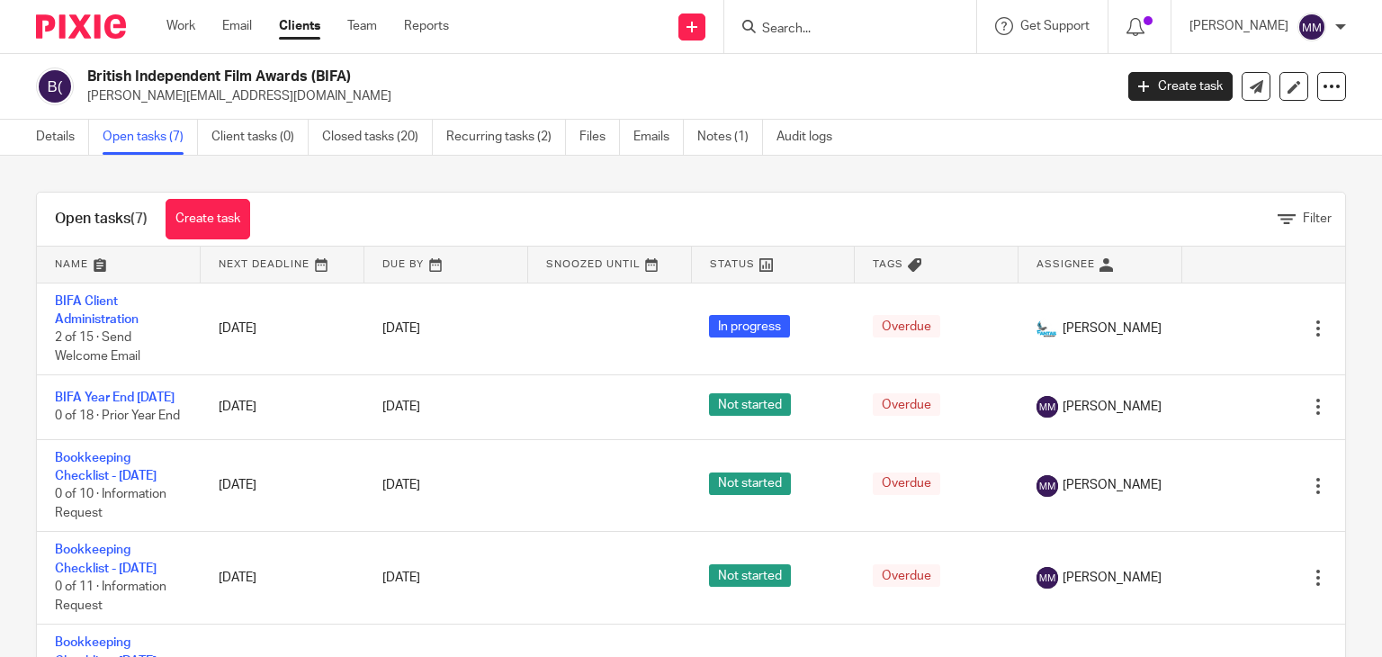  What do you see at coordinates (62, 137) in the screenshot?
I see `a: Details` at bounding box center [62, 137].